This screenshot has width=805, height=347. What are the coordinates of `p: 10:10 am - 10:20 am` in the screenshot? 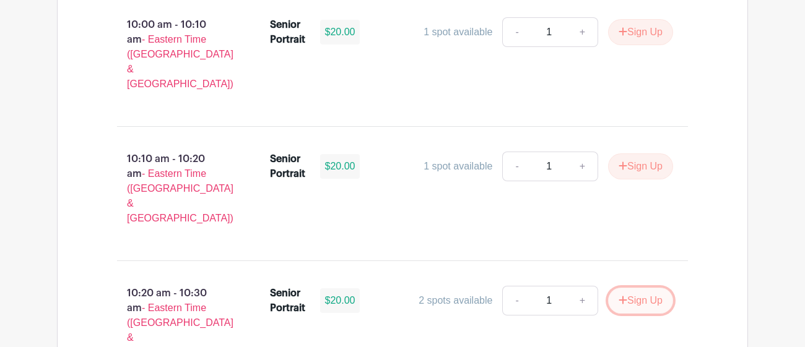 It's located at (173, 189).